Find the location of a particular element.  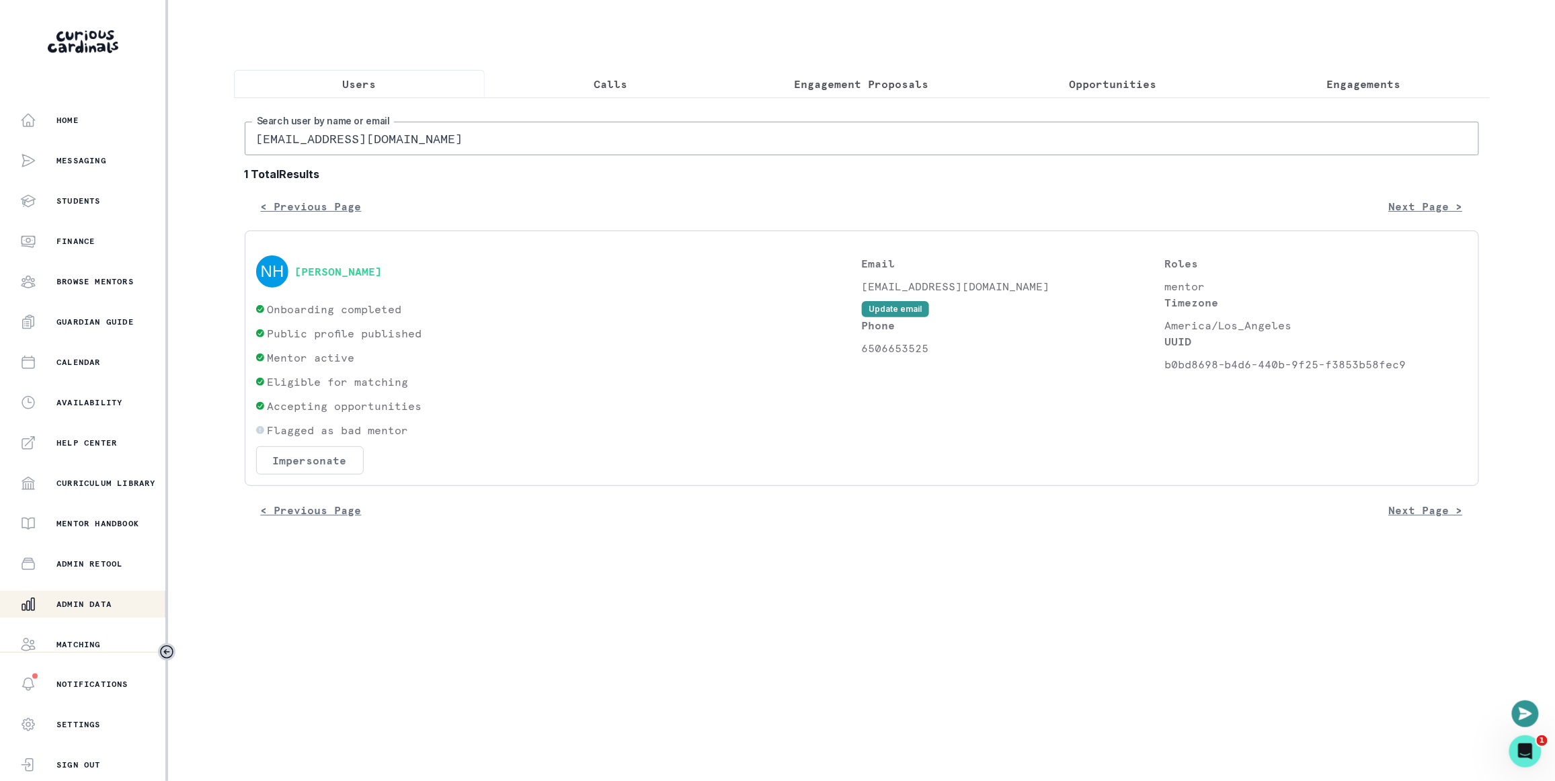

p: Guardian Guide is located at coordinates (95, 322).